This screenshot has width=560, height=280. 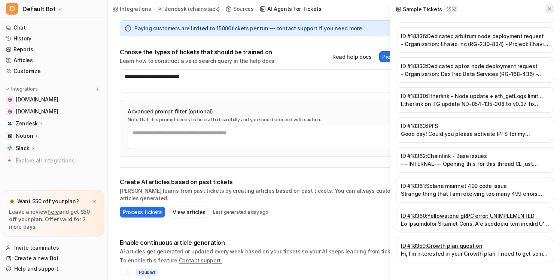 What do you see at coordinates (53, 28) in the screenshot?
I see `a: Chat` at bounding box center [53, 28].